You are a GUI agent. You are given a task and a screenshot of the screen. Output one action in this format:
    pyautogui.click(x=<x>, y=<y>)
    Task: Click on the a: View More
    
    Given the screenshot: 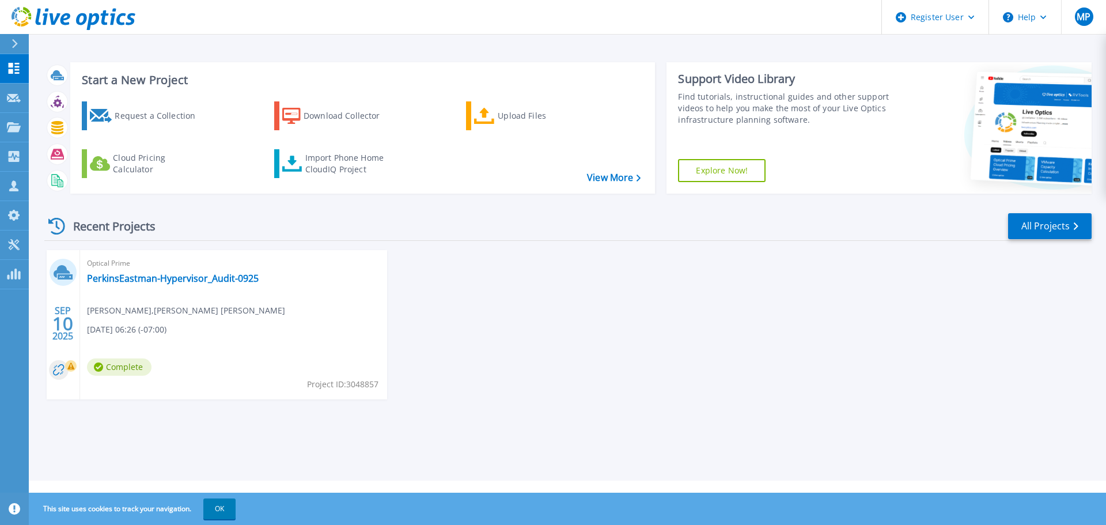 What is the action you would take?
    pyautogui.click(x=613, y=177)
    